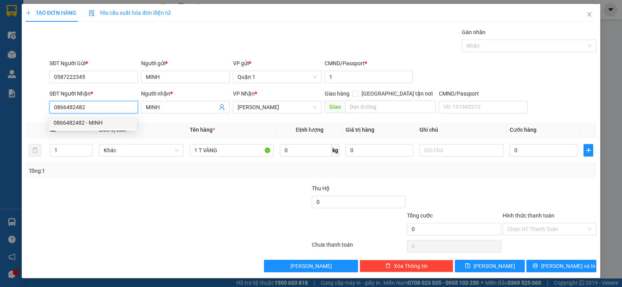  What do you see at coordinates (390, 107) in the screenshot?
I see `input: Dọc đường` at bounding box center [390, 107].